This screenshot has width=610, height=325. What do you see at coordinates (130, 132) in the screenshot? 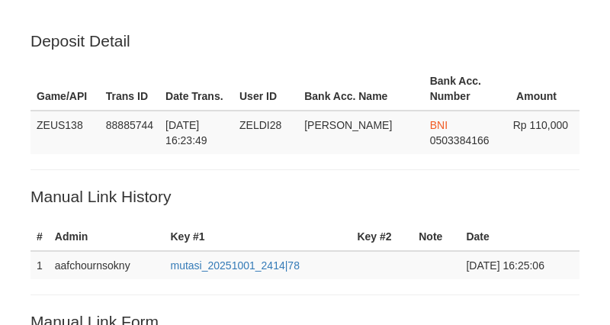
I see `td: 88885744` at bounding box center [130, 132].